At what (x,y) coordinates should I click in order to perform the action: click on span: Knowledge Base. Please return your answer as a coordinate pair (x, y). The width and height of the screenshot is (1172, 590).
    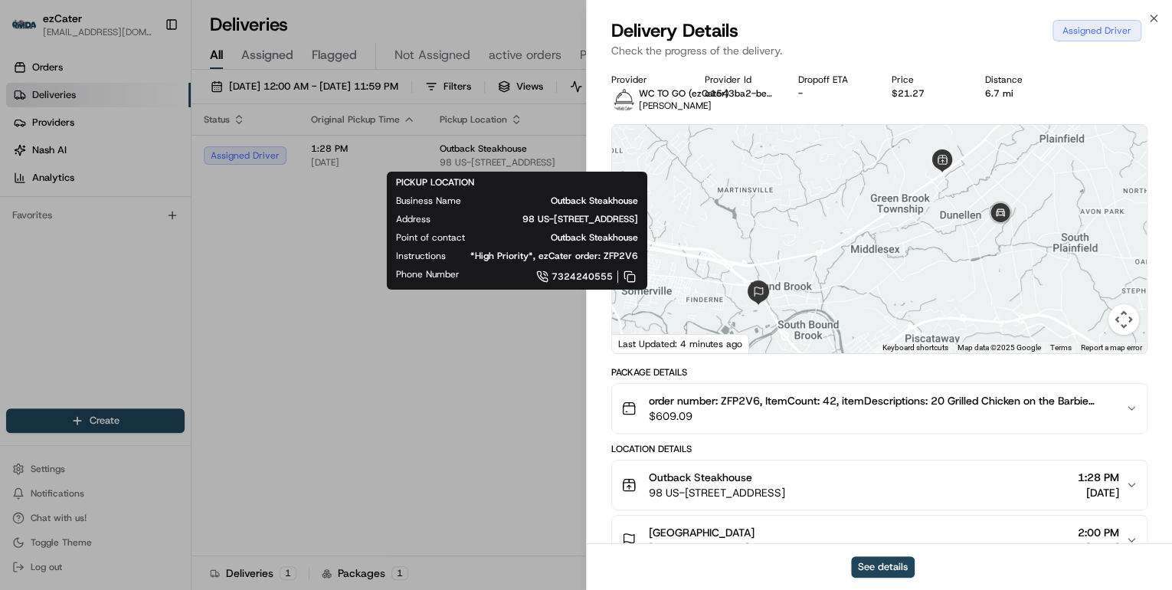
    Looking at the image, I should click on (74, 230).